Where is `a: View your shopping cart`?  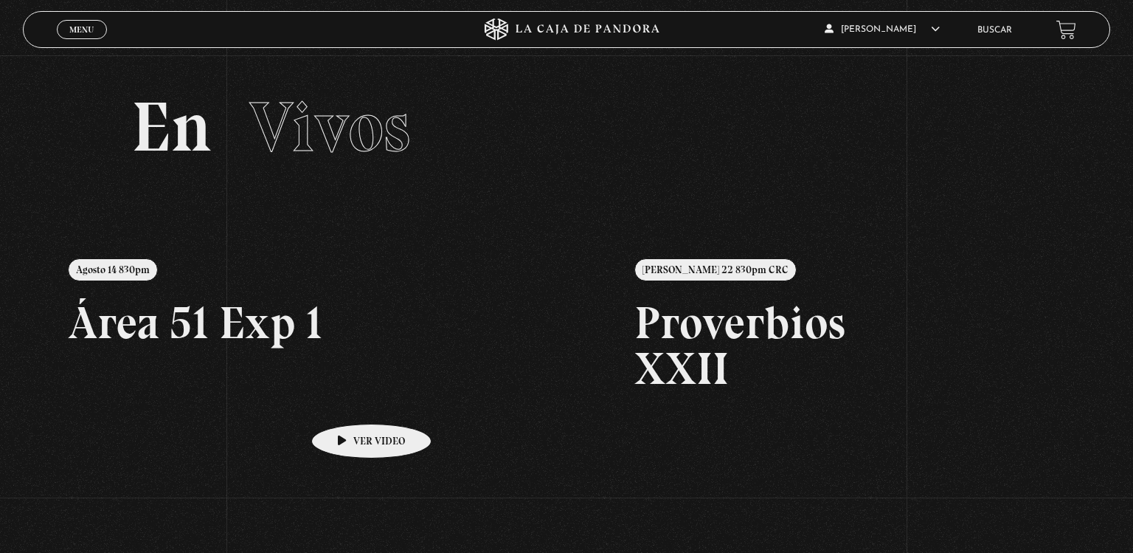 a: View your shopping cart is located at coordinates (1066, 29).